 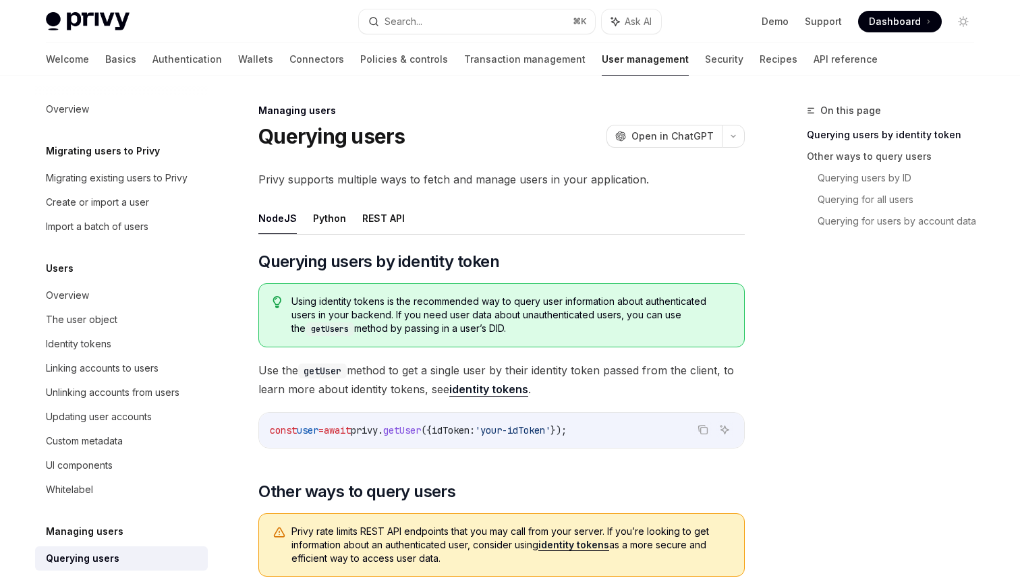 I want to click on a: Security, so click(x=724, y=59).